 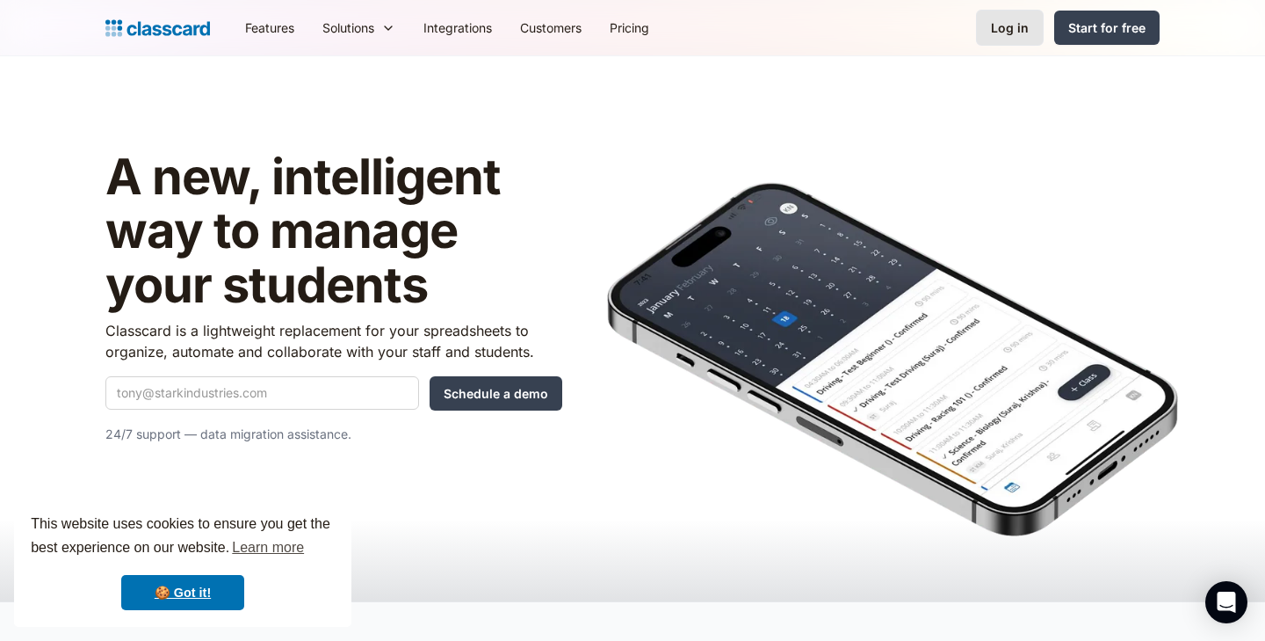 What do you see at coordinates (1107, 27) in the screenshot?
I see `div: Start for free` at bounding box center [1107, 27].